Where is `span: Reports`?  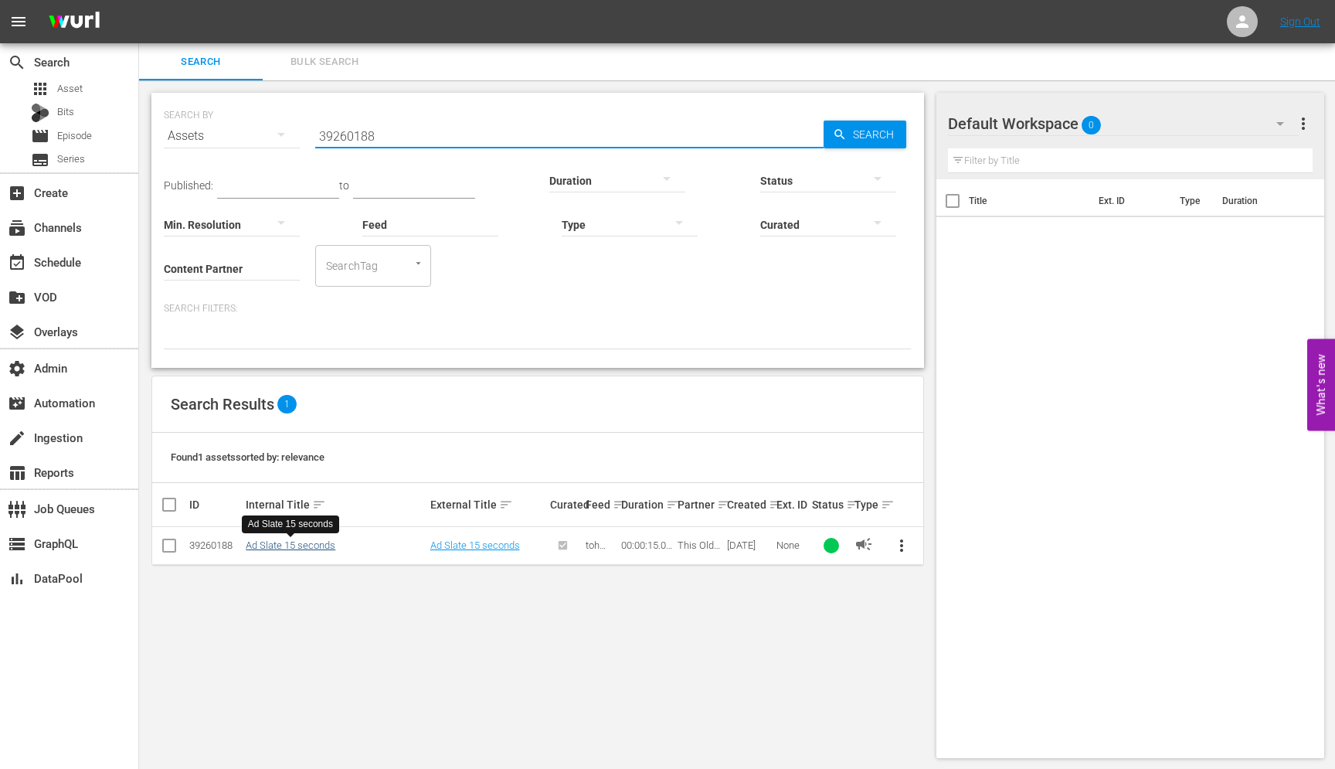 span: Reports is located at coordinates (17, 473).